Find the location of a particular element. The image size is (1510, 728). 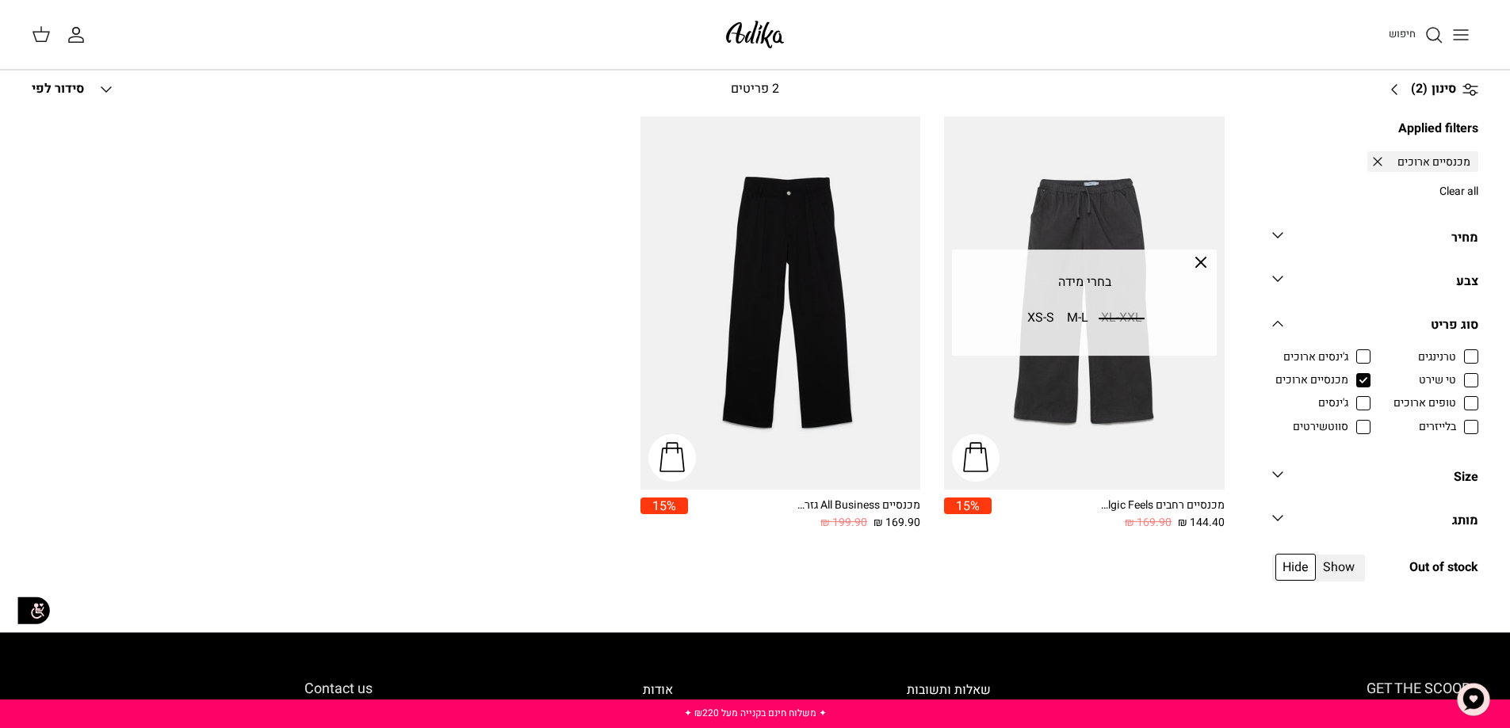

div: מכנסיים רחבים Nostalgic Feels קורדרוי is located at coordinates (1161, 506).